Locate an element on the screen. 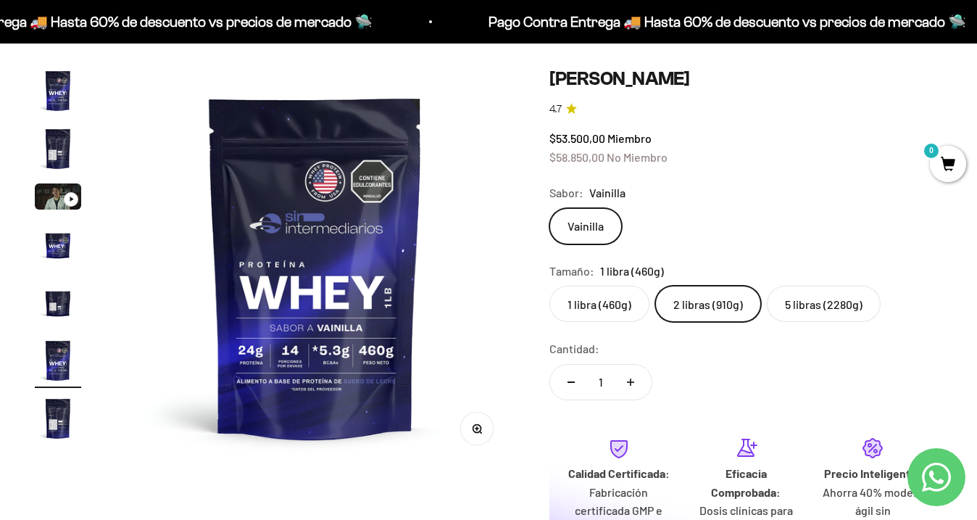 The width and height of the screenshot is (977, 520). button: Ir al artículo 4 is located at coordinates (58, 246).